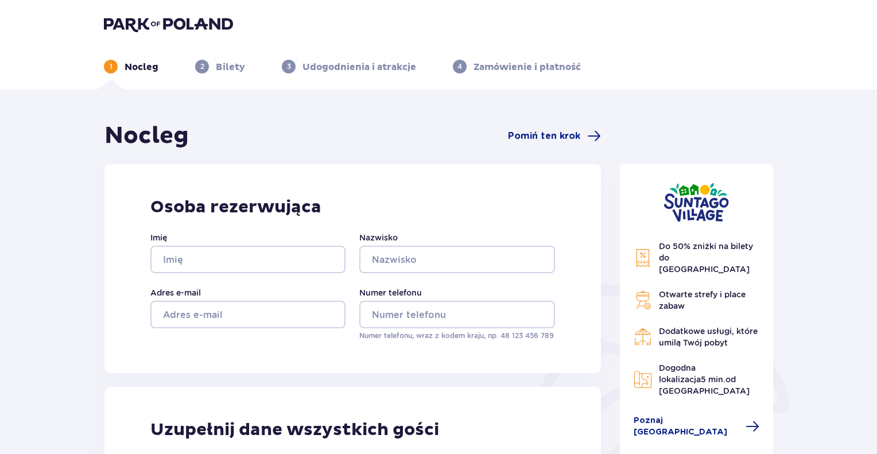 Image resolution: width=877 pixels, height=454 pixels. What do you see at coordinates (378, 238) in the screenshot?
I see `label: Nazwisko` at bounding box center [378, 238].